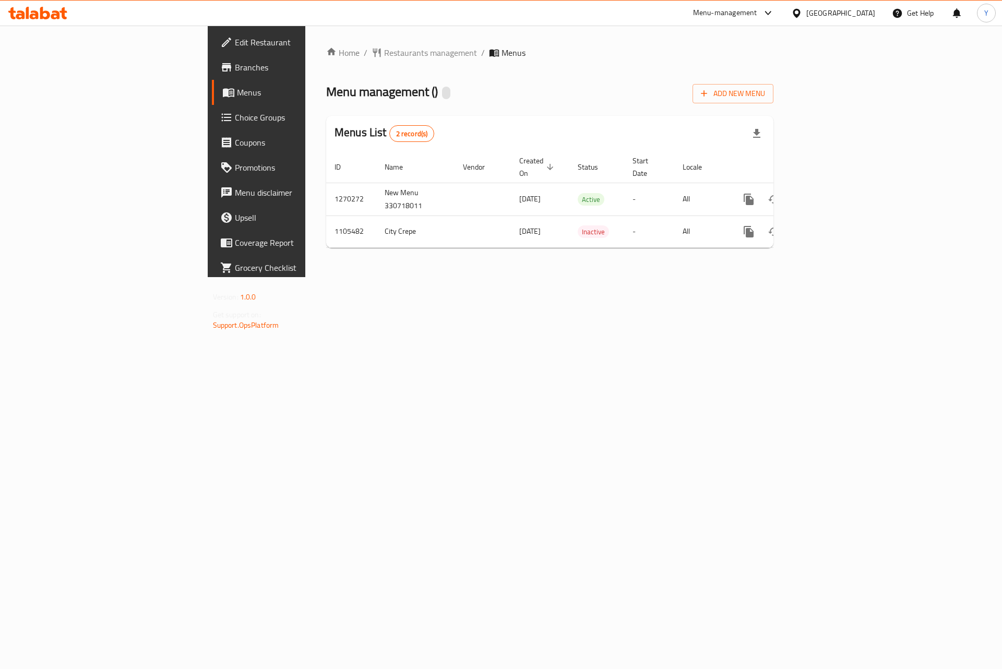 The width and height of the screenshot is (1002, 669). Describe the element at coordinates (732, 93) in the screenshot. I see `span: Add New Menu` at that location.